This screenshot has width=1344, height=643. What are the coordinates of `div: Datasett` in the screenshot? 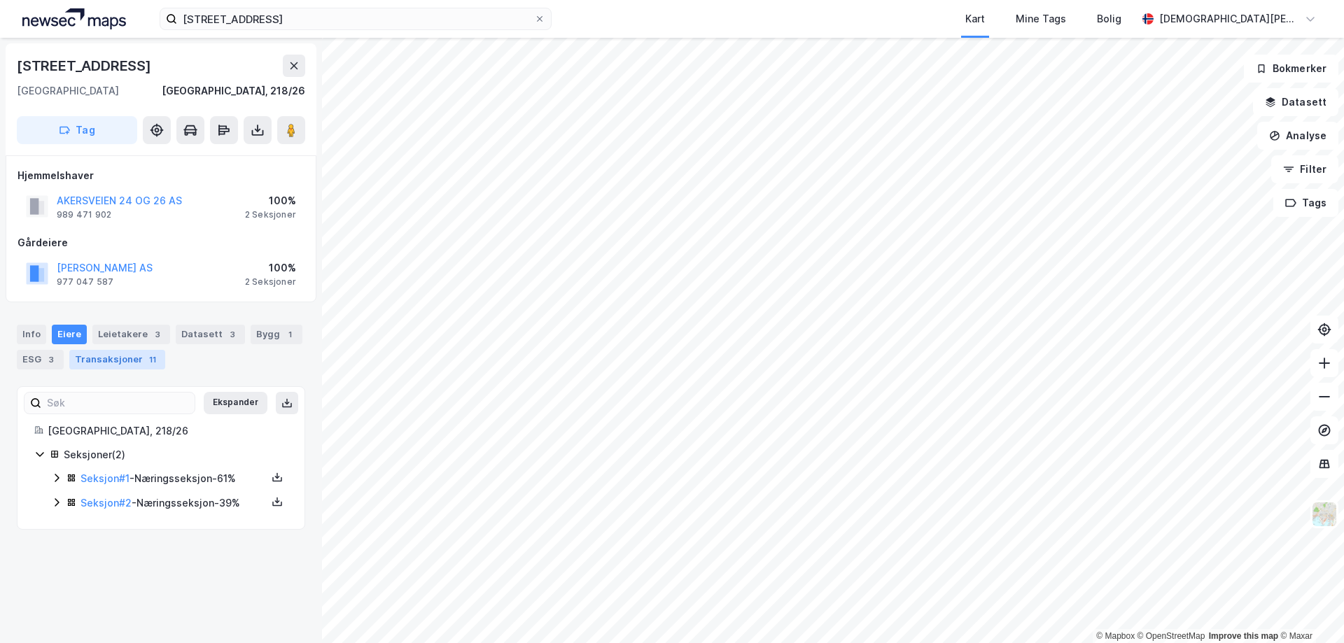 It's located at (210, 335).